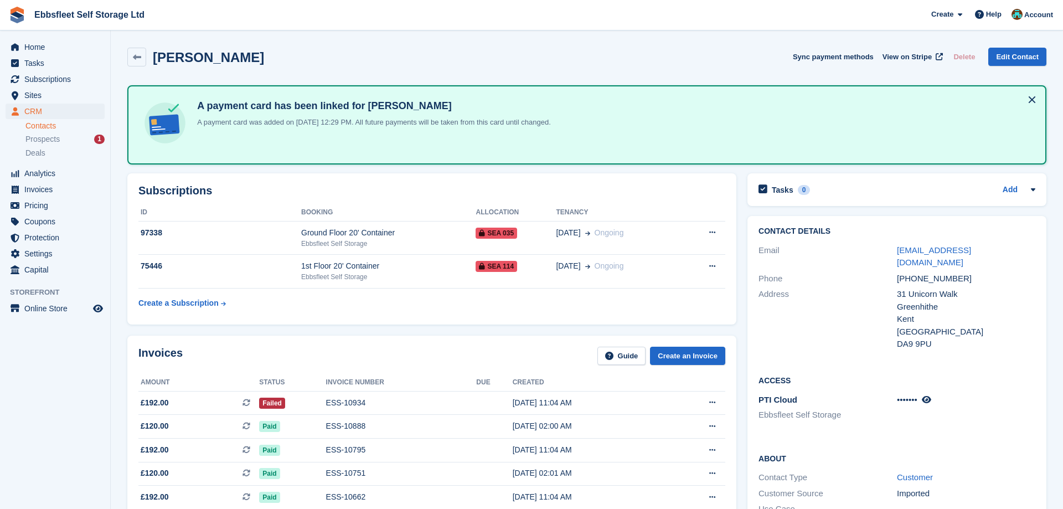  Describe the element at coordinates (401, 382) in the screenshot. I see `th: Invoice number` at that location.